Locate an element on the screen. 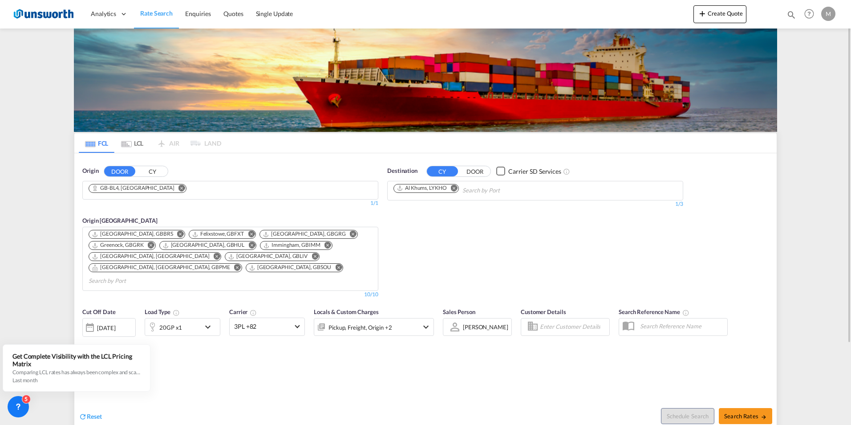 This screenshot has height=425, width=851. div: Grangemouth, GBGRG is located at coordinates (304, 234).